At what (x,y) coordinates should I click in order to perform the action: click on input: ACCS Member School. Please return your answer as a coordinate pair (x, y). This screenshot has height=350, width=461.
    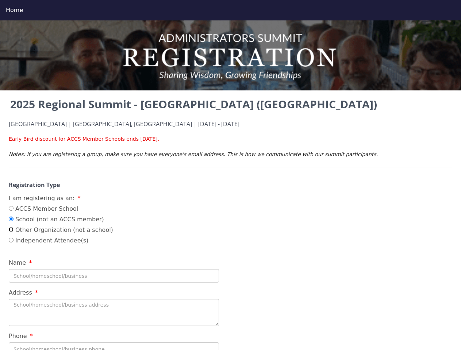
    Looking at the image, I should click on (11, 208).